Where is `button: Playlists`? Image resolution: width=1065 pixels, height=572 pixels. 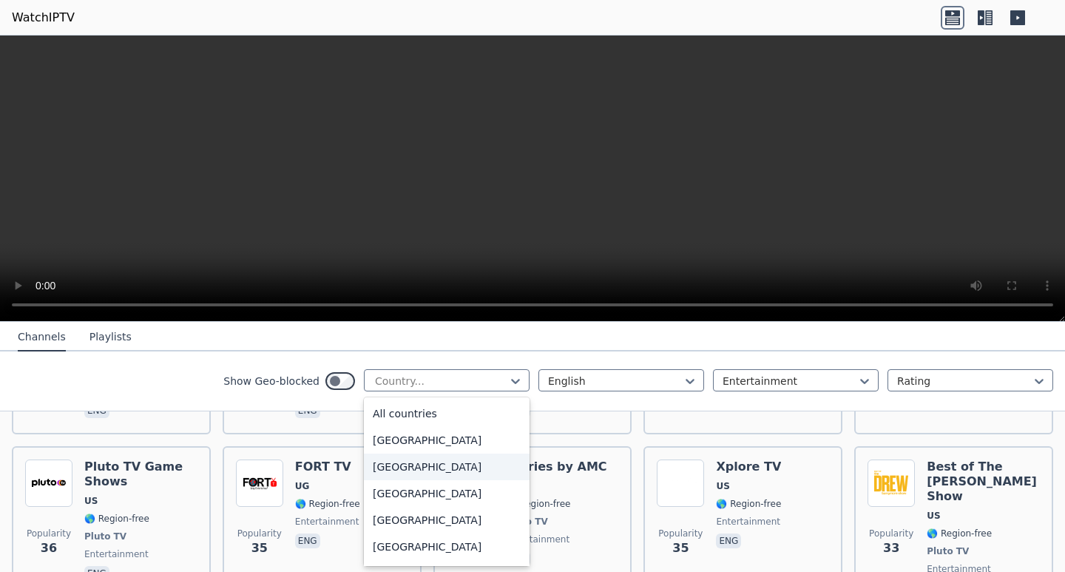
button: Playlists is located at coordinates (110, 337).